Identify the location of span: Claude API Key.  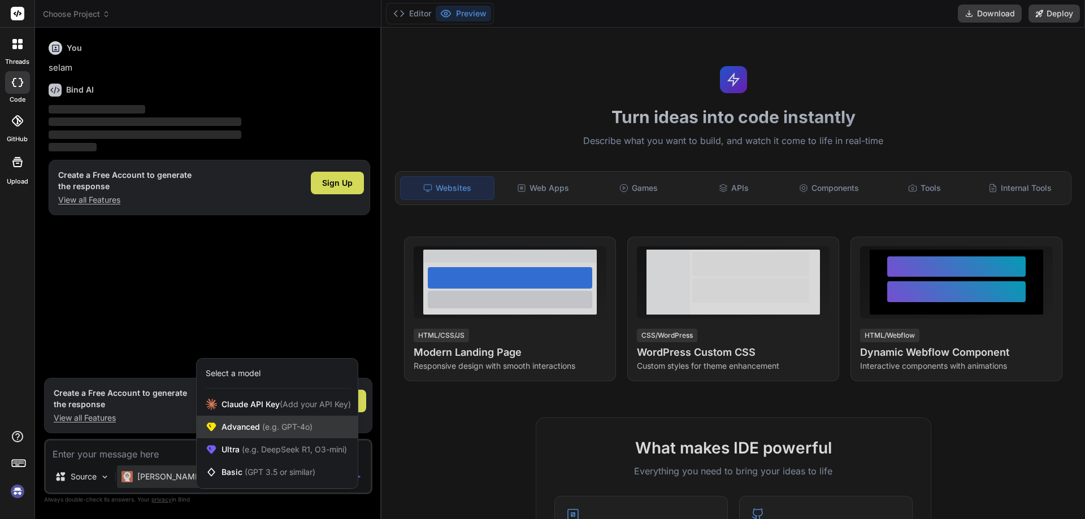
(286, 405).